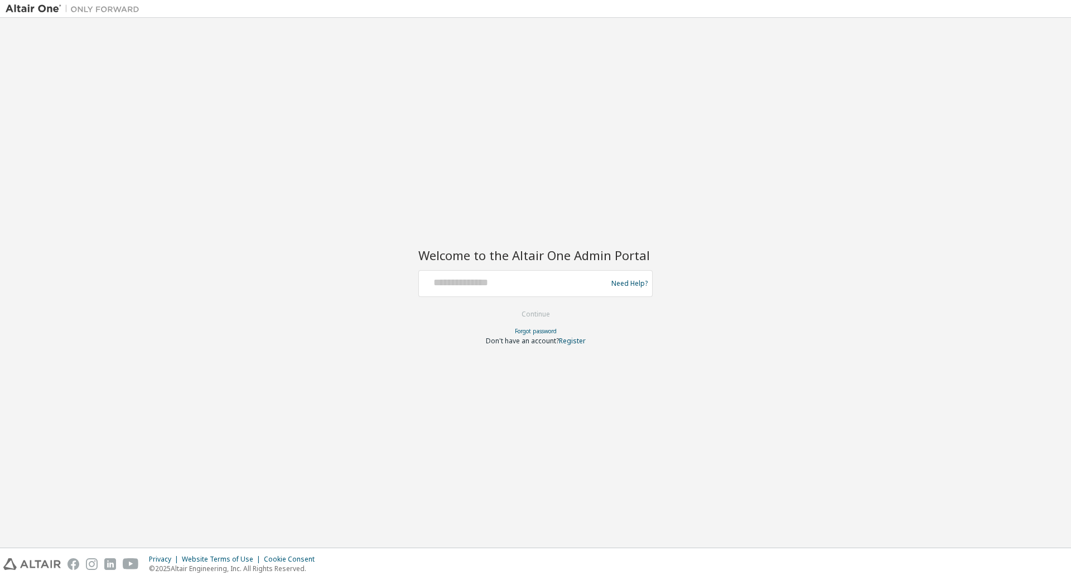  Describe the element at coordinates (131, 564) in the screenshot. I see `img: youtube.svg` at that location.